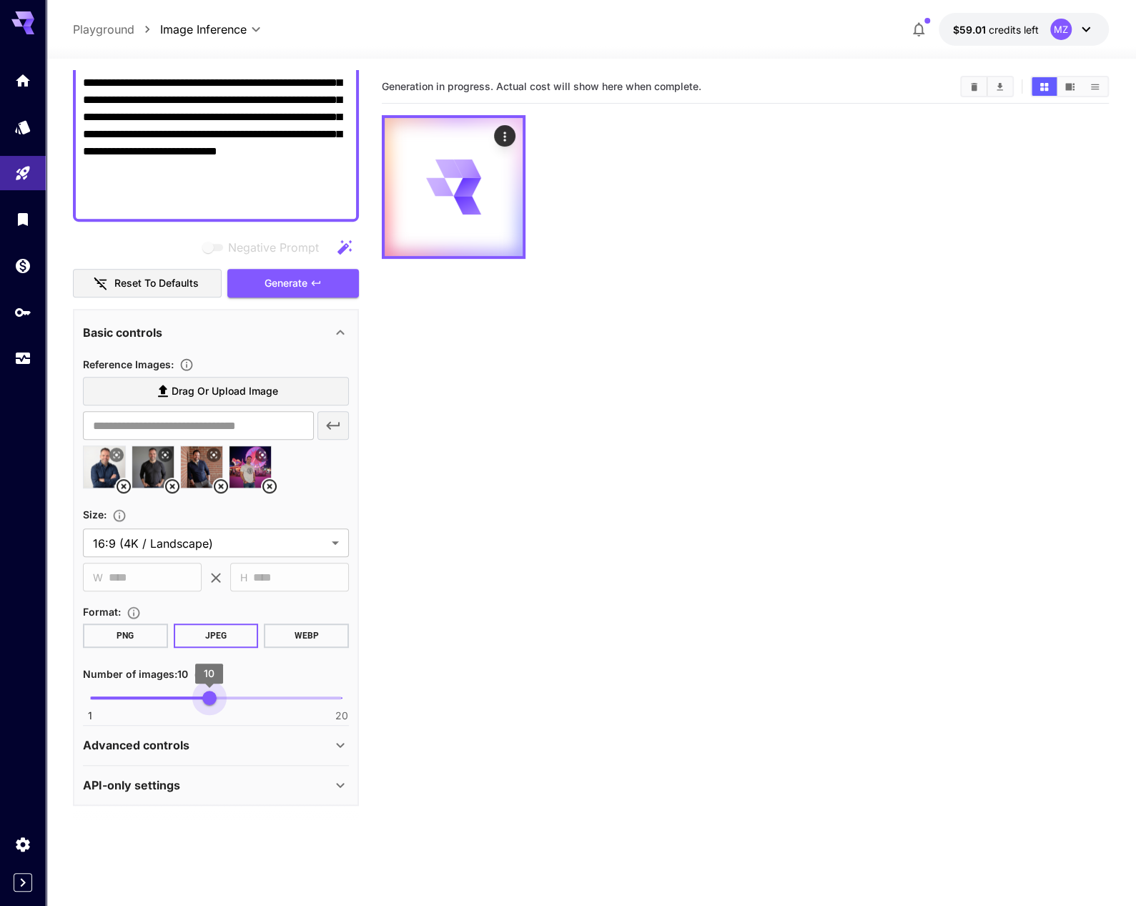  Describe the element at coordinates (201, 675) in the screenshot. I see `button: Specify how many images to generate in a single request. Each image generation will be charged se...` at that location.